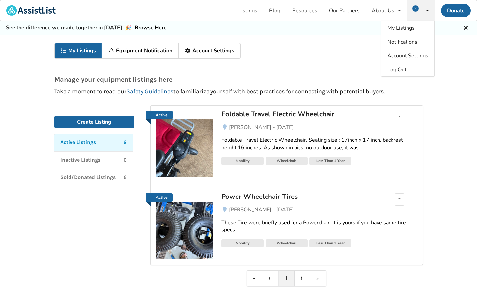 The image size is (477, 303). What do you see at coordinates (78, 142) in the screenshot?
I see `p: Active Listings` at bounding box center [78, 142].